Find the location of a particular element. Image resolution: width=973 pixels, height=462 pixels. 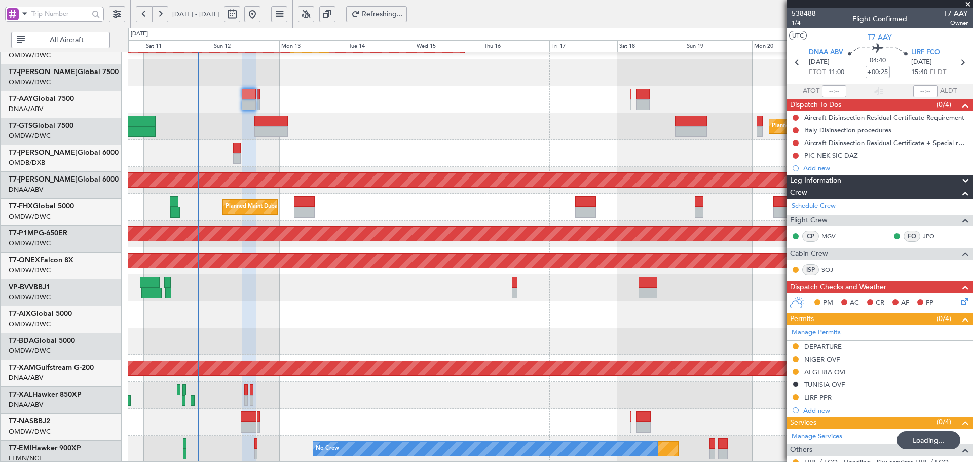

button: All Aircraft is located at coordinates (60, 40).